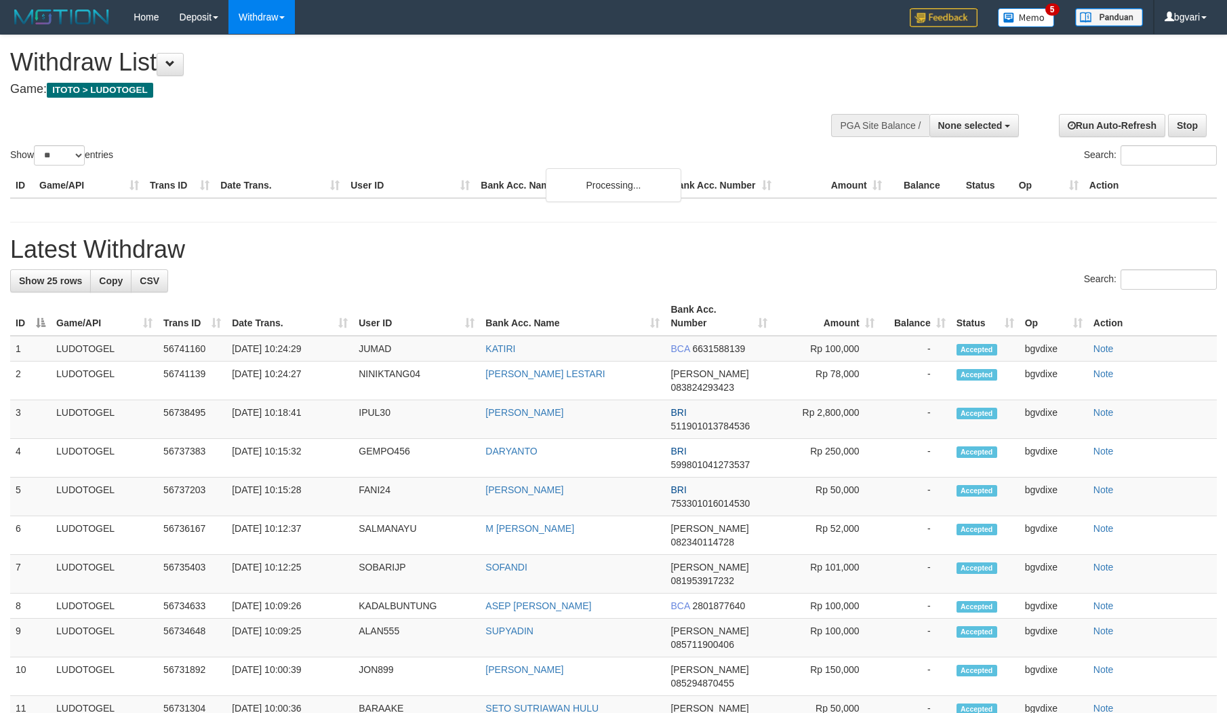 This screenshot has width=1227, height=713. Describe the element at coordinates (22, 185) in the screenshot. I see `th: ID` at that location.